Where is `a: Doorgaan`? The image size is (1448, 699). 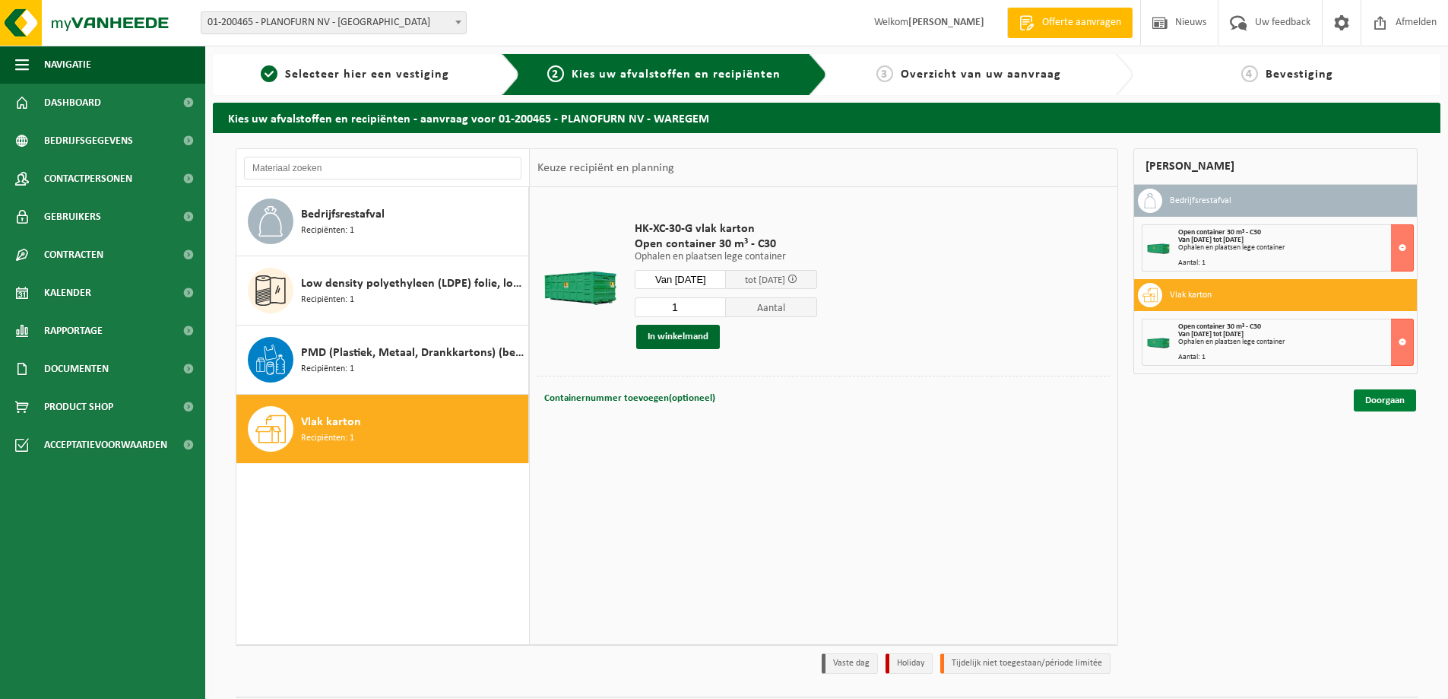
a: Doorgaan is located at coordinates (1385, 400).